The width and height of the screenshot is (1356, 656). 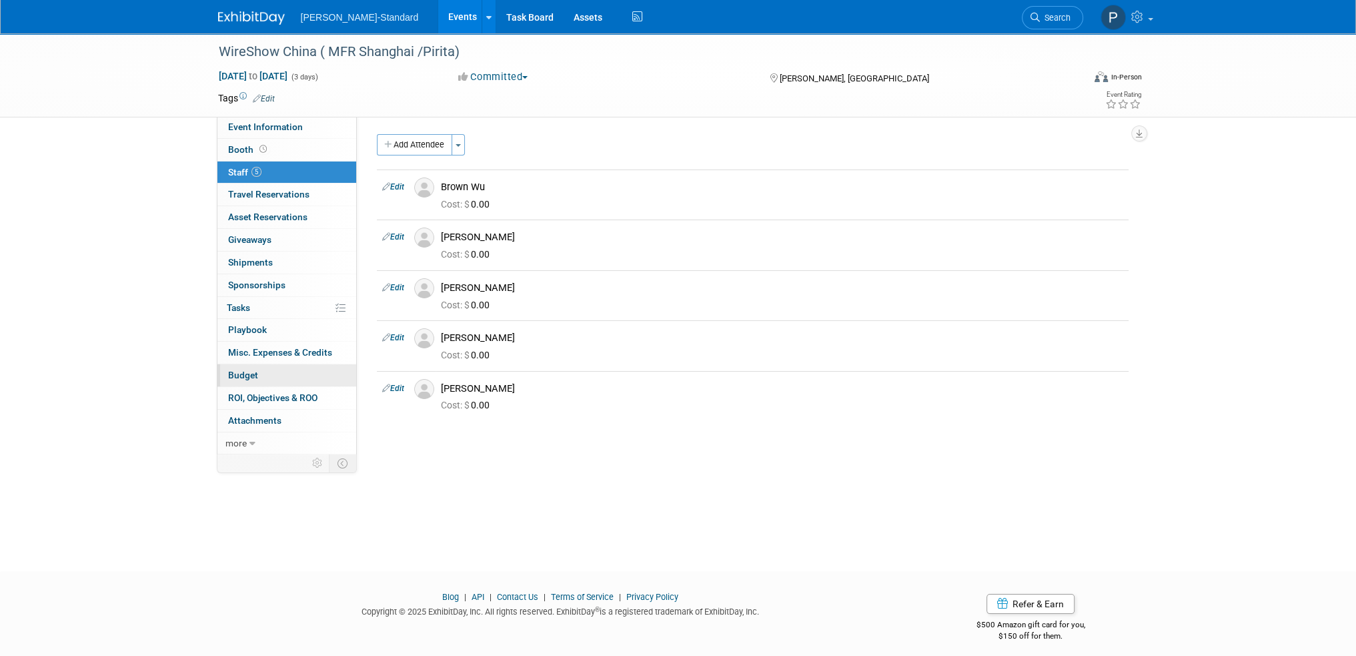 I want to click on div: Event Format, so click(x=1073, y=79).